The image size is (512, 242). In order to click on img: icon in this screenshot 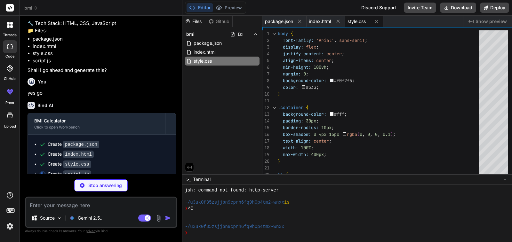, I will do `click(168, 218)`.